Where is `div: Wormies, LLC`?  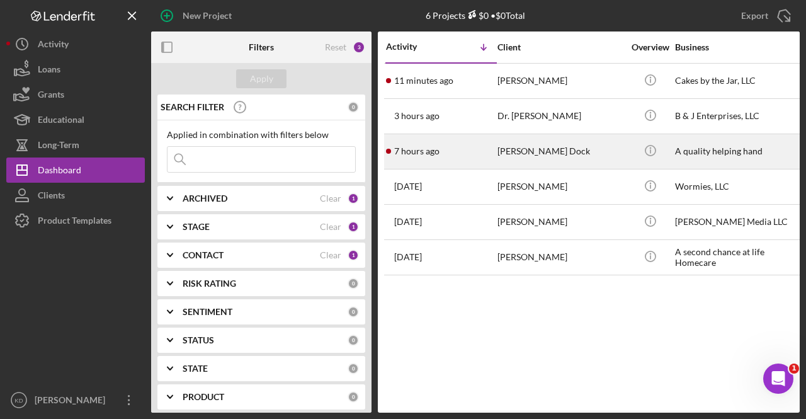
div: Wormies, LLC is located at coordinates (738, 186).